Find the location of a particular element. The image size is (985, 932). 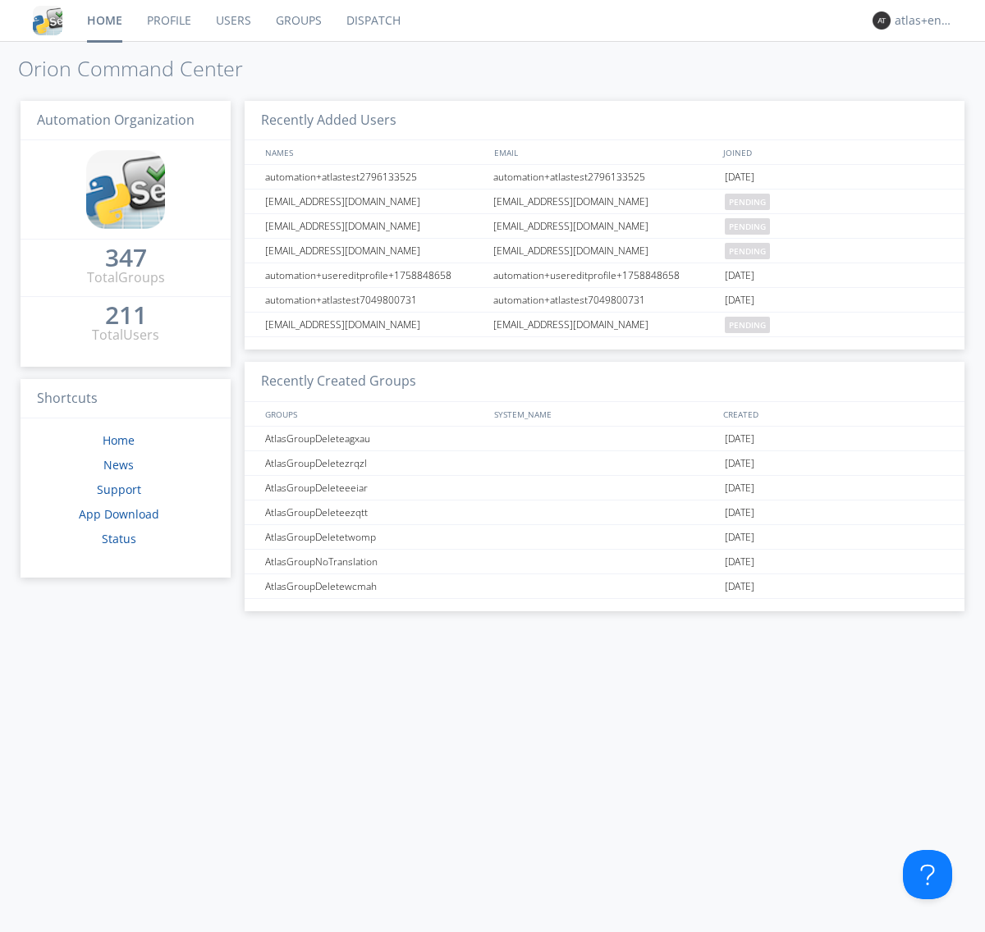

div: AtlasGroupDeleteagxau is located at coordinates (374, 438).